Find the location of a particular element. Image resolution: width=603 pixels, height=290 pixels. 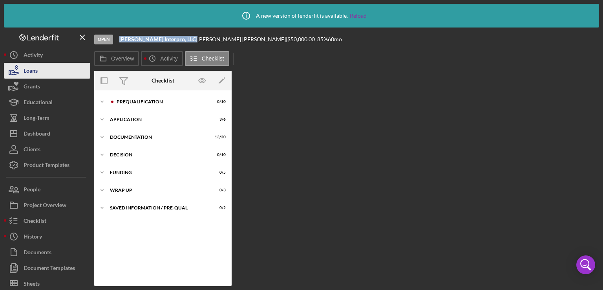

a: Reload is located at coordinates (358, 16).